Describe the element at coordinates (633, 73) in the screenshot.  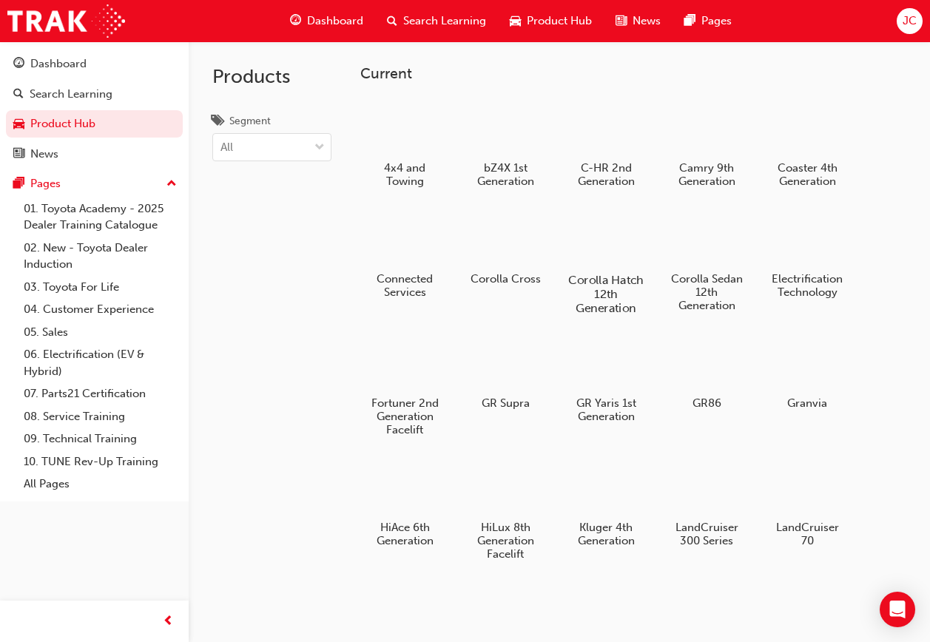
I see `h3: Current` at that location.